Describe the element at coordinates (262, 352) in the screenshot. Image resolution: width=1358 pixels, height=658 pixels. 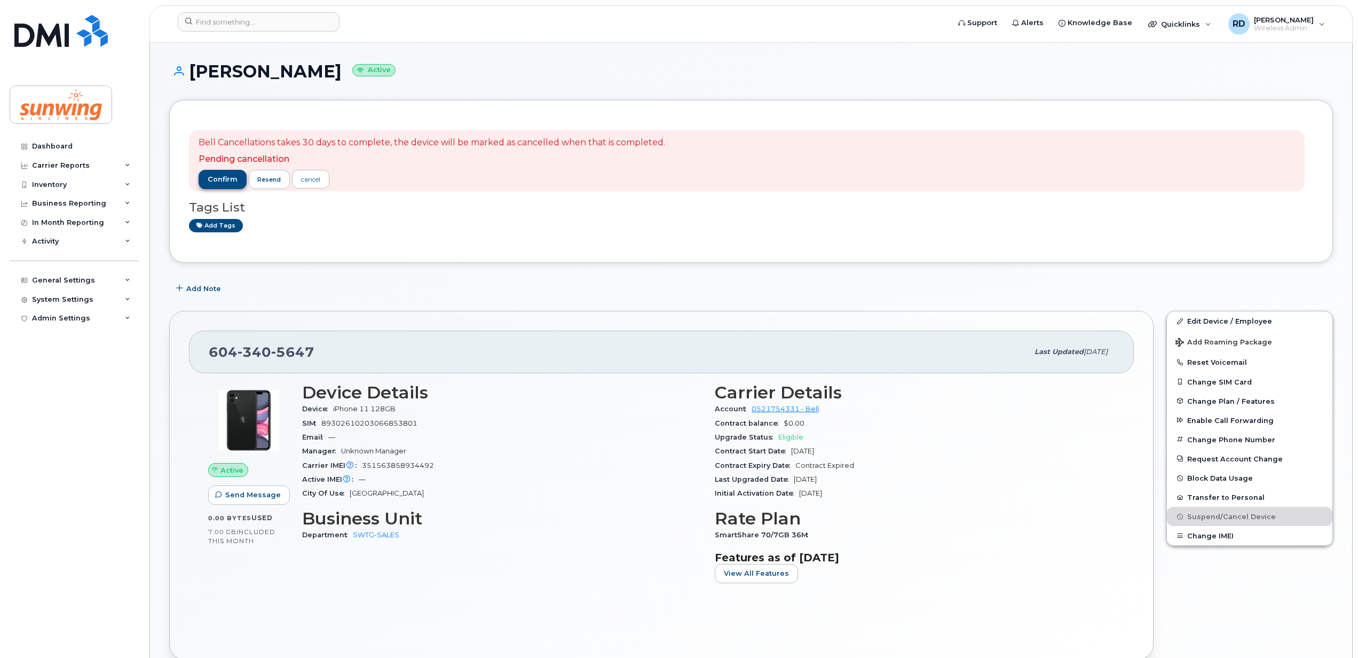
I see `span: 604` at that location.